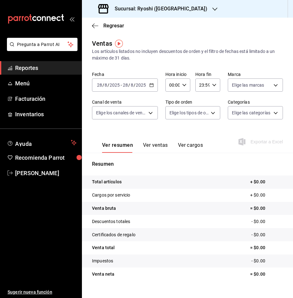  I want to click on span: Regresar, so click(114, 26).